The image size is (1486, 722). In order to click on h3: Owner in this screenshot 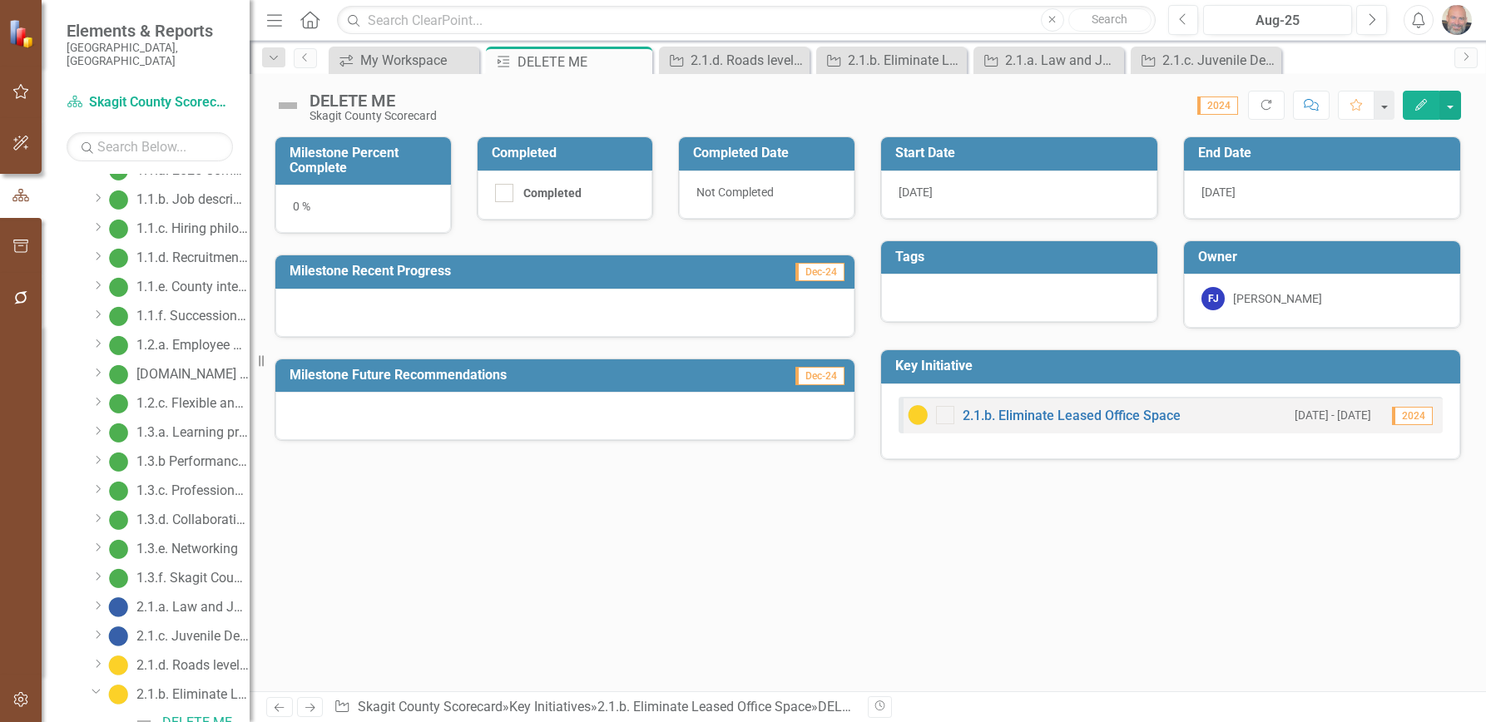, I will do `click(1325, 257)`.